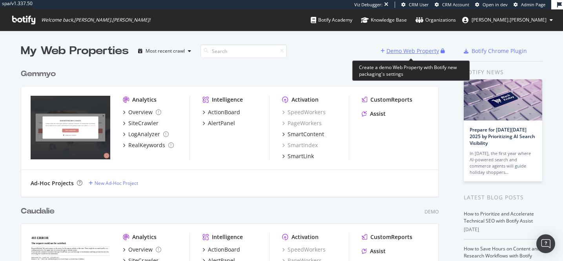  Describe the element at coordinates (52, 183) in the screenshot. I see `div: Ad-Hoc Projects` at that location.